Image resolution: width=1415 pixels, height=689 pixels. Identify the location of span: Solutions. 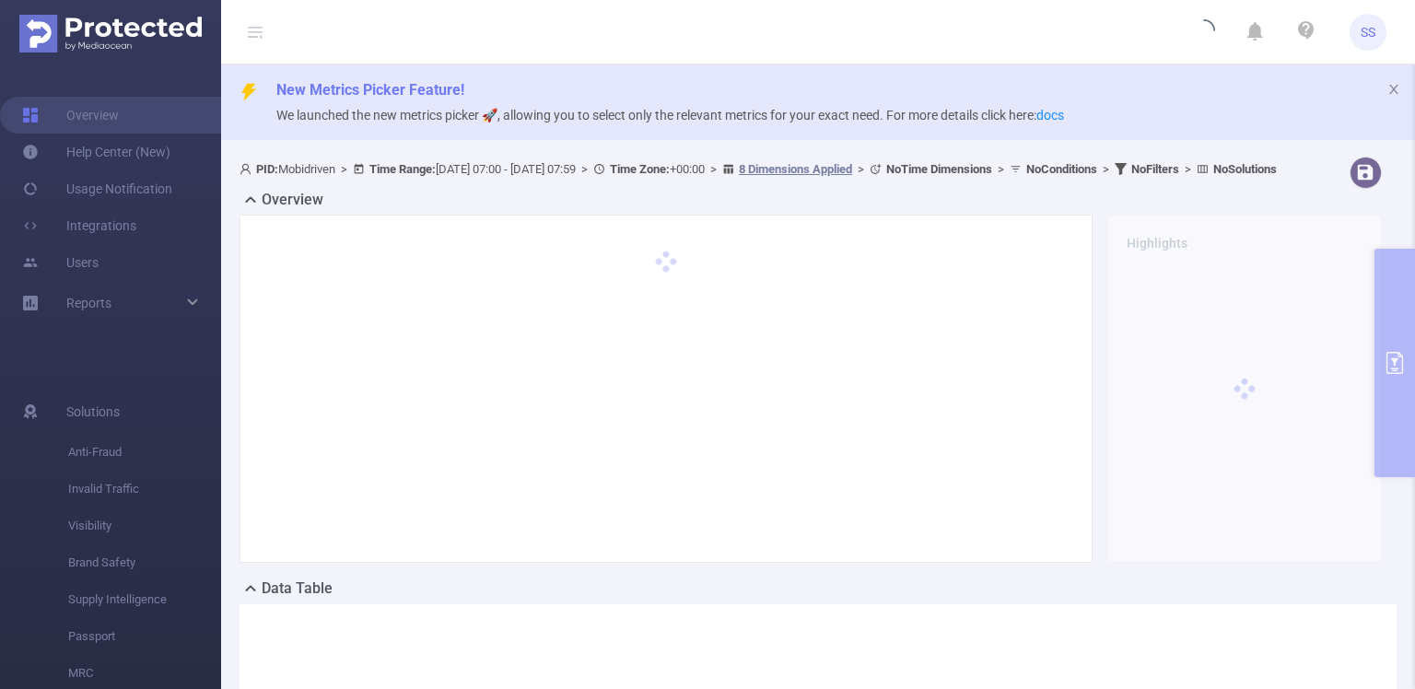
(93, 412).